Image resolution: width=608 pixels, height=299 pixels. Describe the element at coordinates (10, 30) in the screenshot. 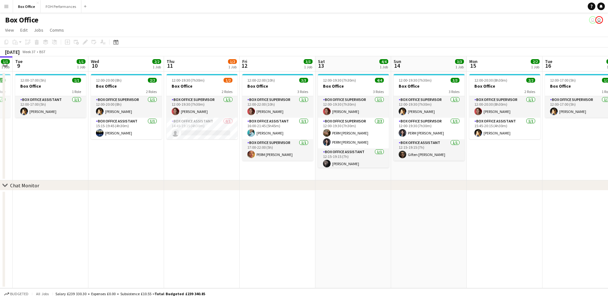

I see `span: View` at that location.